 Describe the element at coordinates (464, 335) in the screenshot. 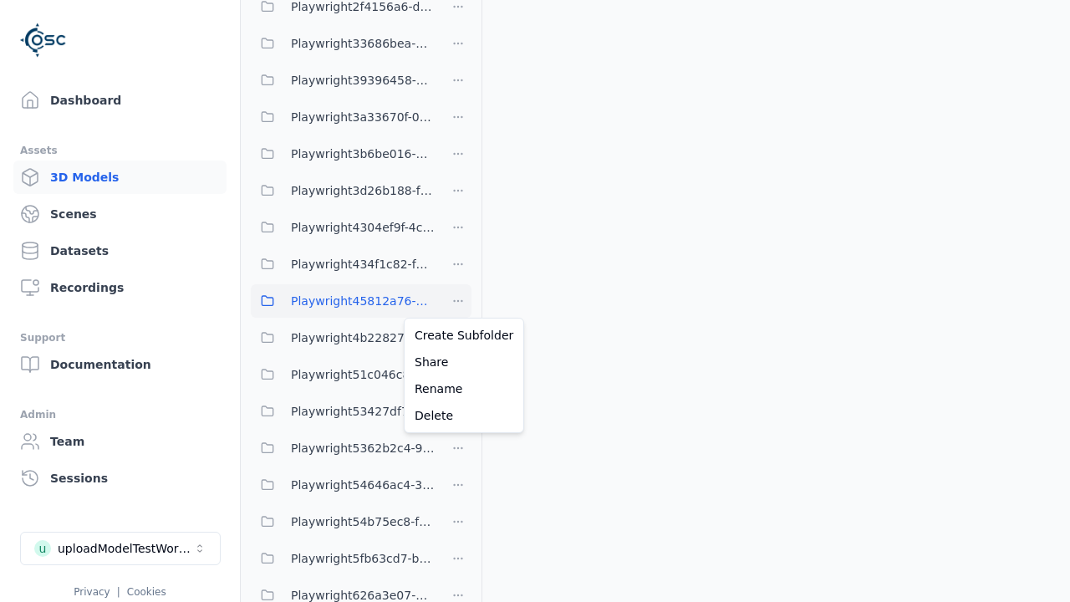

I see `a: Create Subfolder` at that location.